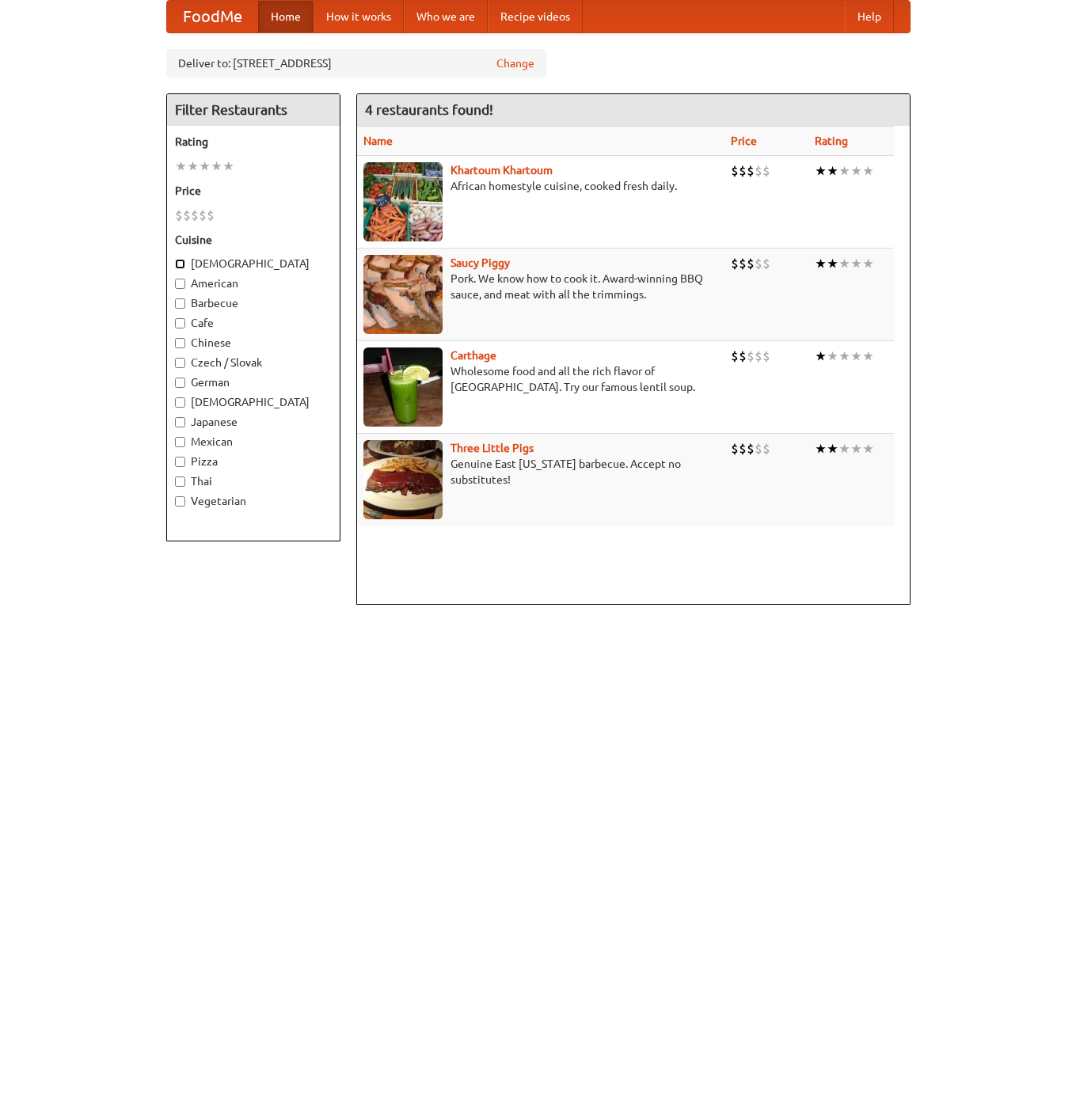  Describe the element at coordinates (180, 363) in the screenshot. I see `input: Czech / Slovak` at that location.